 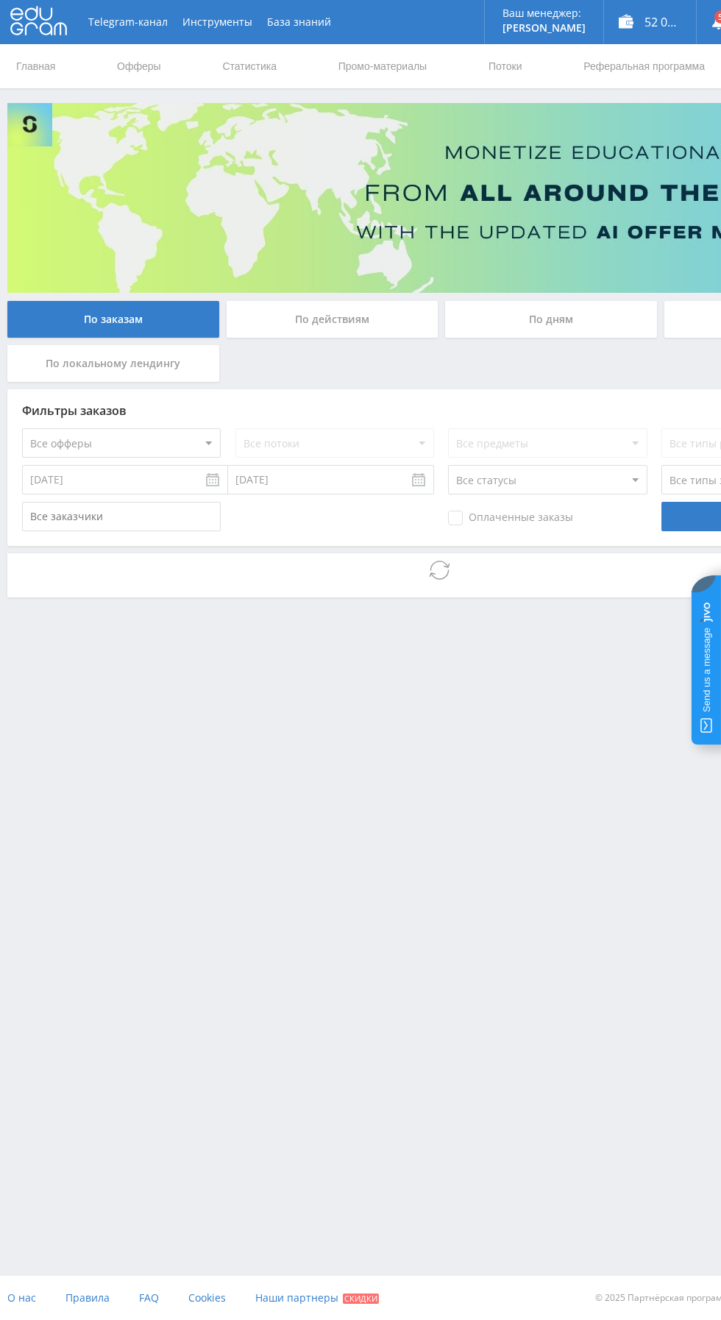 I want to click on span: О нас, so click(x=21, y=1297).